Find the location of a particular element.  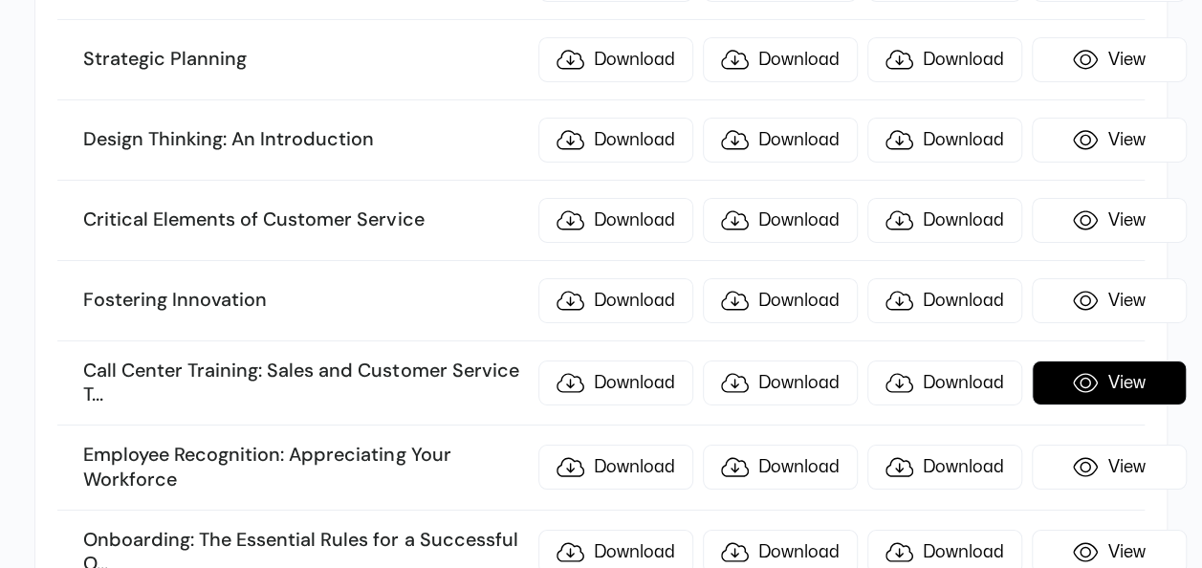

h3: Strategic Planning is located at coordinates (305, 59).